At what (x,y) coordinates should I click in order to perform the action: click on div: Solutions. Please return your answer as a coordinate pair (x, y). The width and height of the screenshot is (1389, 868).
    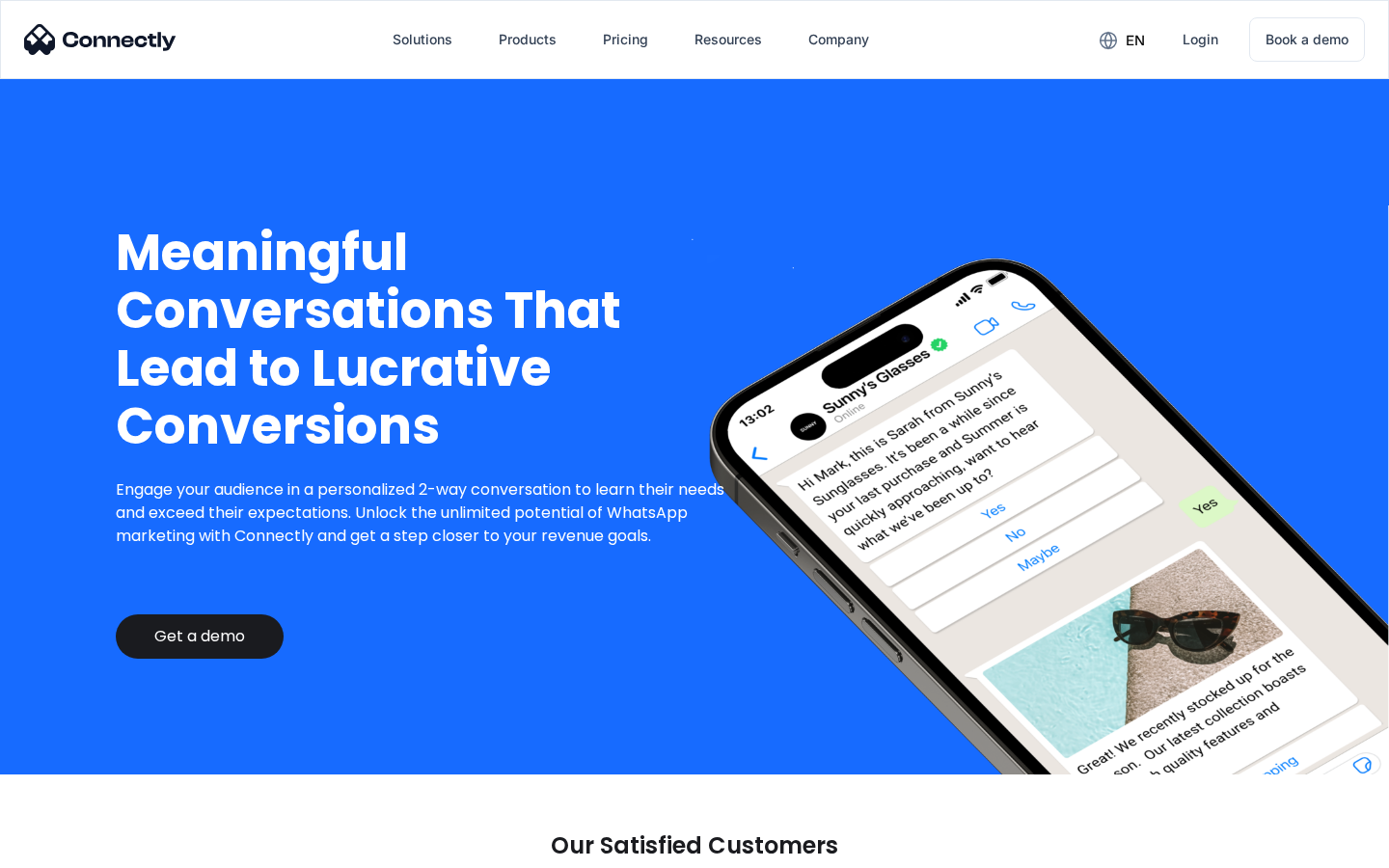
    Looking at the image, I should click on (422, 40).